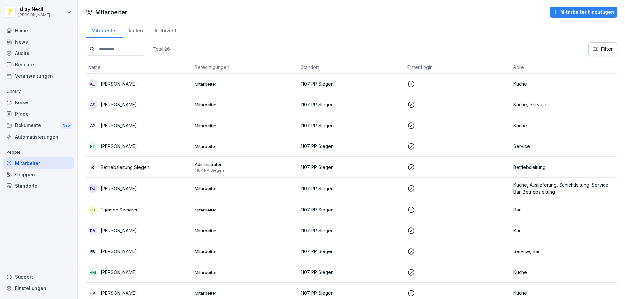  What do you see at coordinates (564, 167) in the screenshot?
I see `p: Betriebsleitung` at bounding box center [564, 167].